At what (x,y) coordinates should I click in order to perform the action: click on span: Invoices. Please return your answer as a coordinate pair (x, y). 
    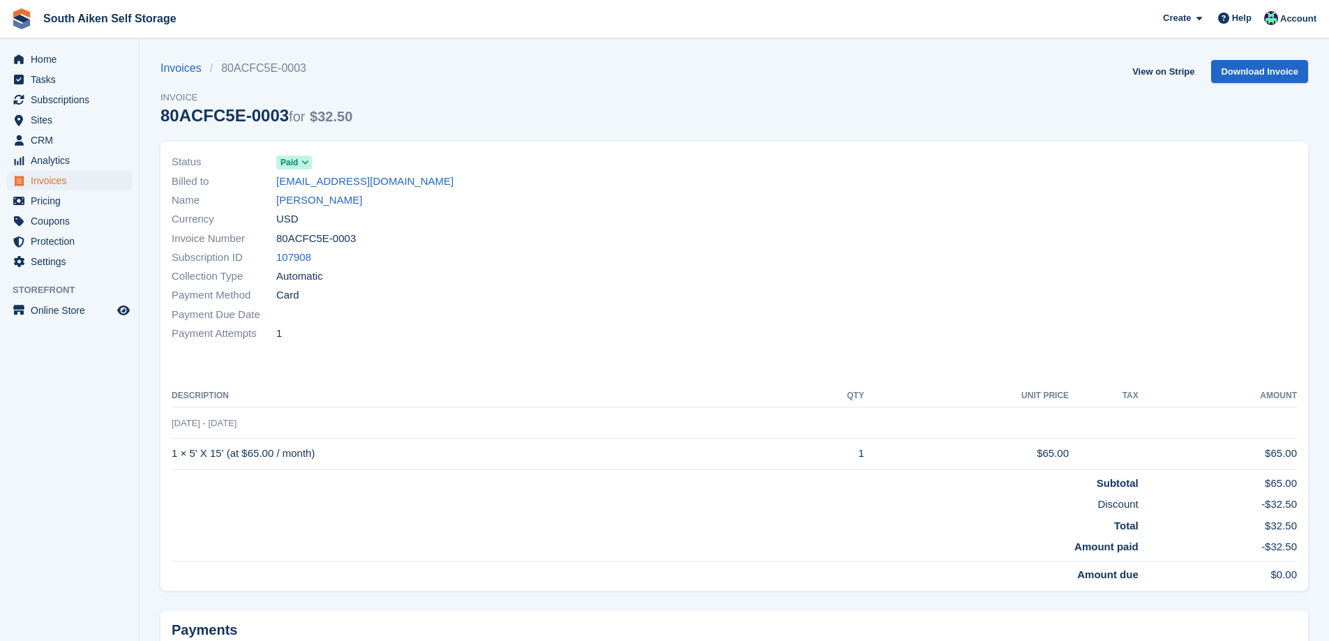
    Looking at the image, I should click on (73, 181).